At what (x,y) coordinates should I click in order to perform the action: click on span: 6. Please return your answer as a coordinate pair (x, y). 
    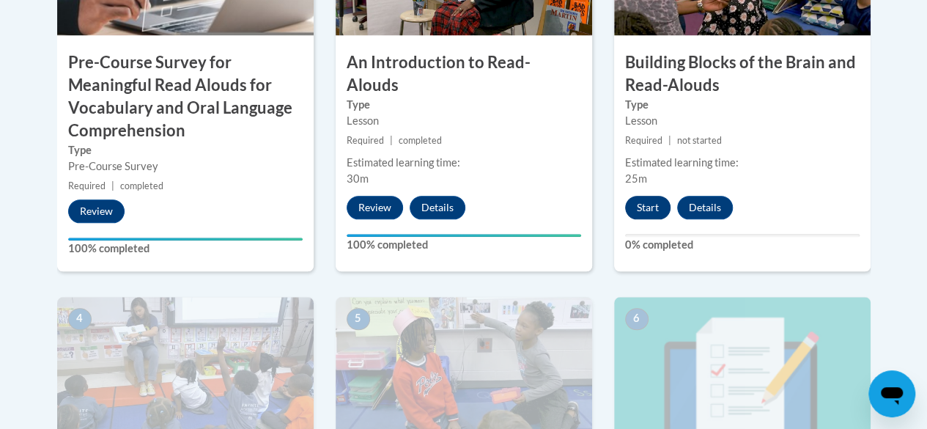
    Looking at the image, I should click on (637, 319).